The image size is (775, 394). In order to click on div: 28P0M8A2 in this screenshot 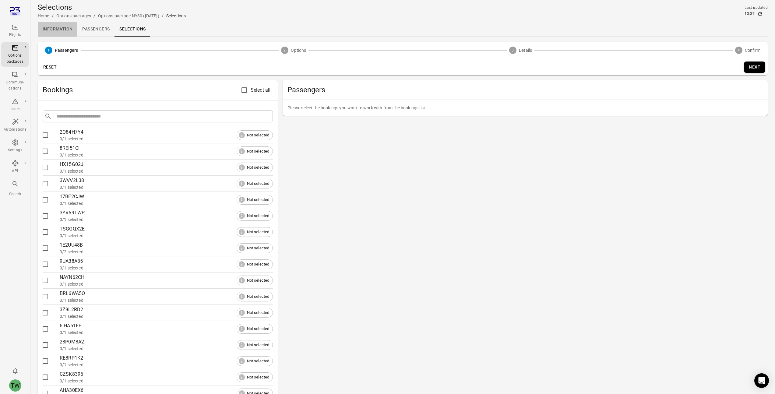, I will do `click(166, 342)`.